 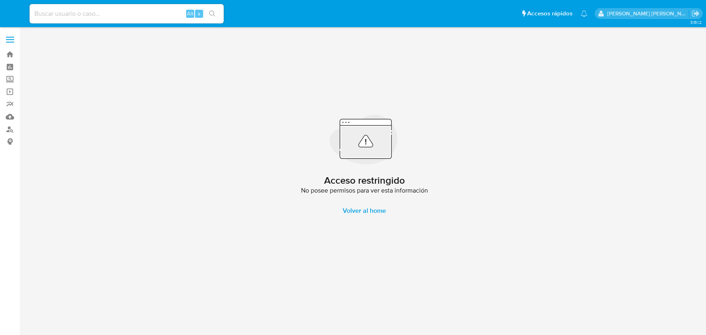 What do you see at coordinates (550, 13) in the screenshot?
I see `span: Accesos rápidos` at bounding box center [550, 13].